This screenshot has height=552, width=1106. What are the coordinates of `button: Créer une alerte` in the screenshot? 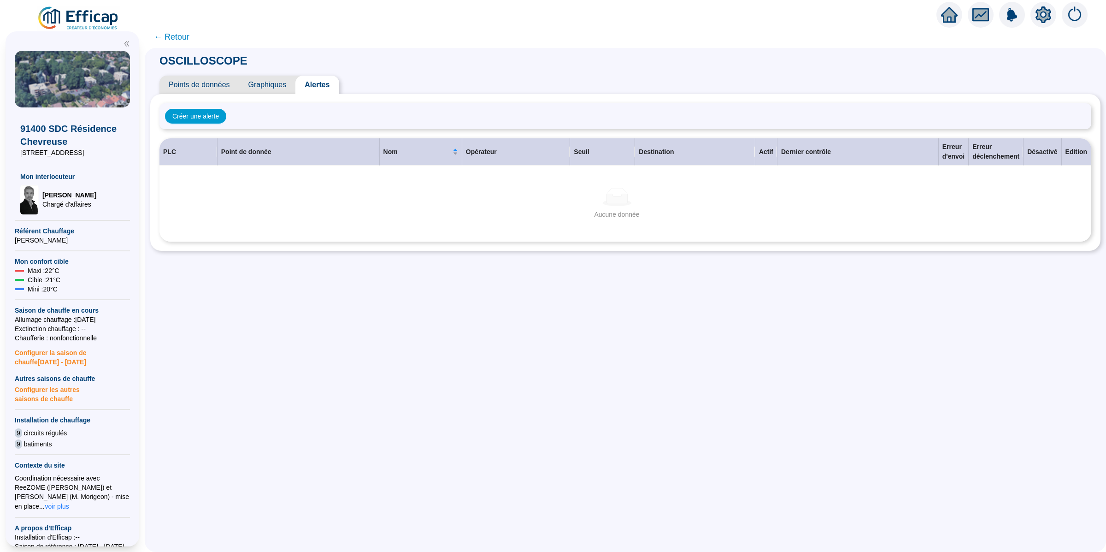 It's located at (195, 116).